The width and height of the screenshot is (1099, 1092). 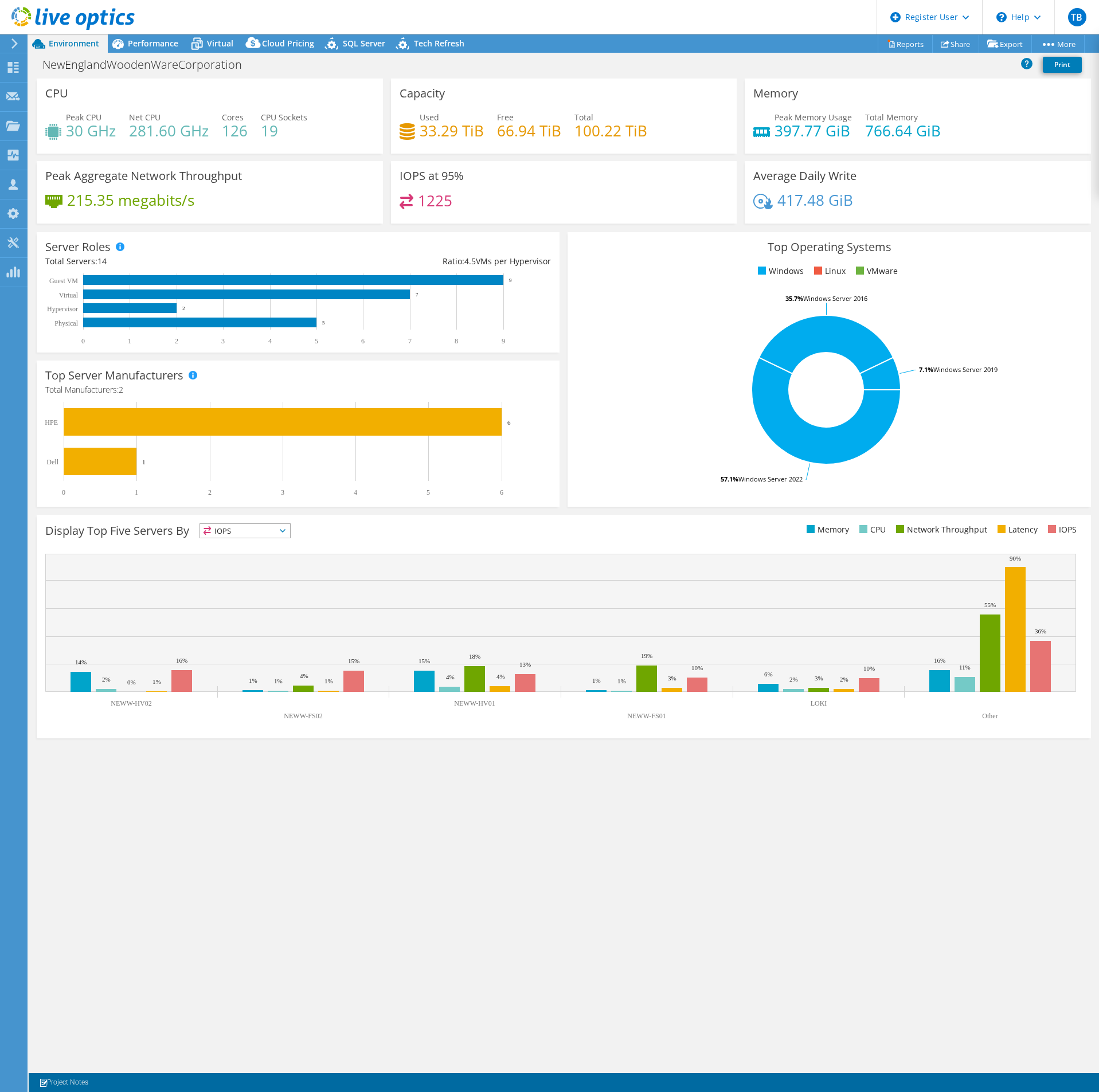 What do you see at coordinates (875, 271) in the screenshot?
I see `li: VMware` at bounding box center [875, 271].